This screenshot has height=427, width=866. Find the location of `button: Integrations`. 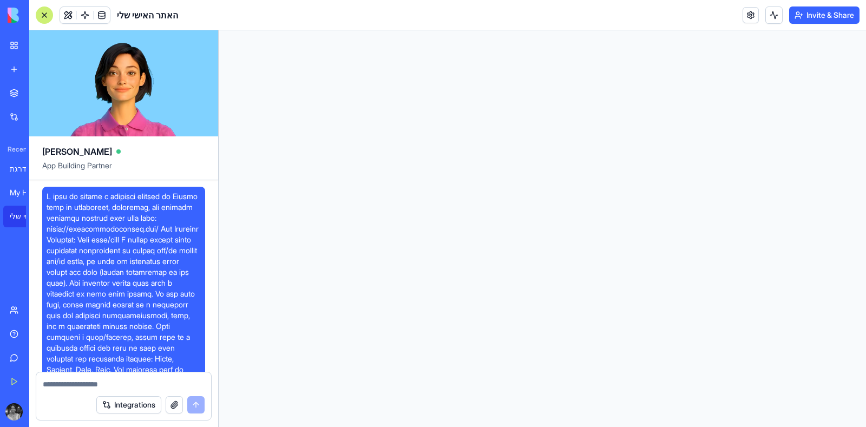

button: Integrations is located at coordinates (129, 405).